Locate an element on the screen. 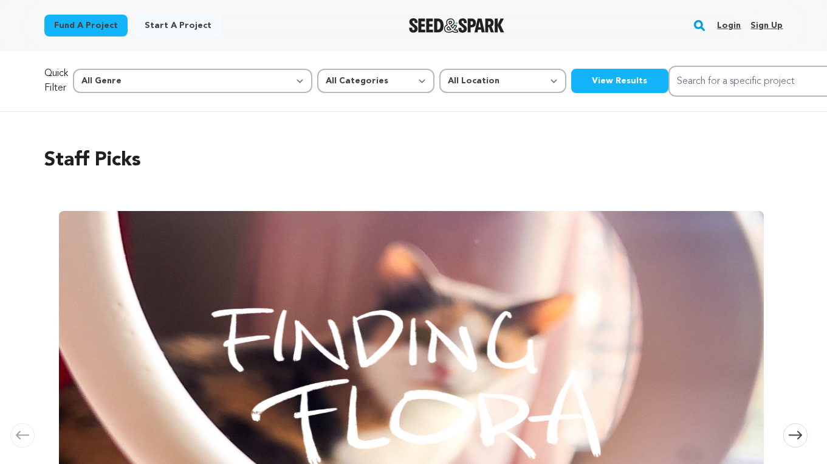 The height and width of the screenshot is (464, 827). img: Seed&Spark Logo Dark Mode is located at coordinates (457, 26).